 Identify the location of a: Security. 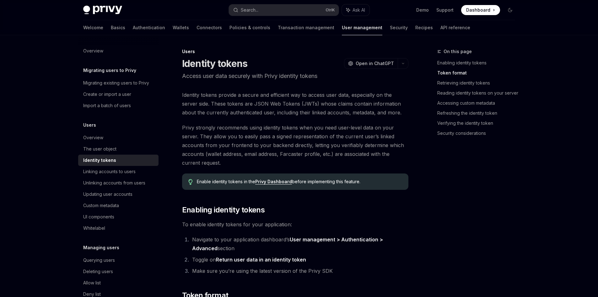
(399, 28).